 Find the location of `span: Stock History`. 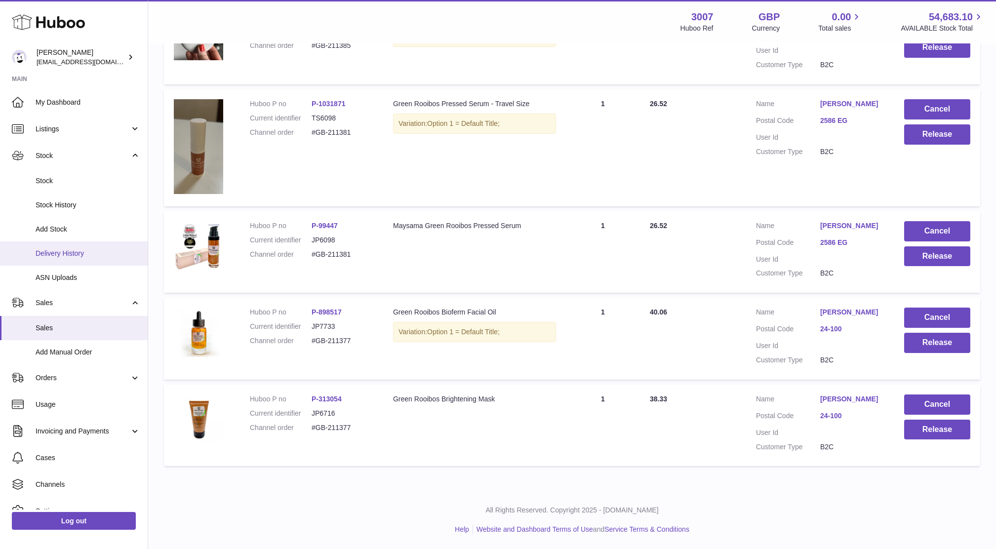

span: Stock History is located at coordinates (88, 205).